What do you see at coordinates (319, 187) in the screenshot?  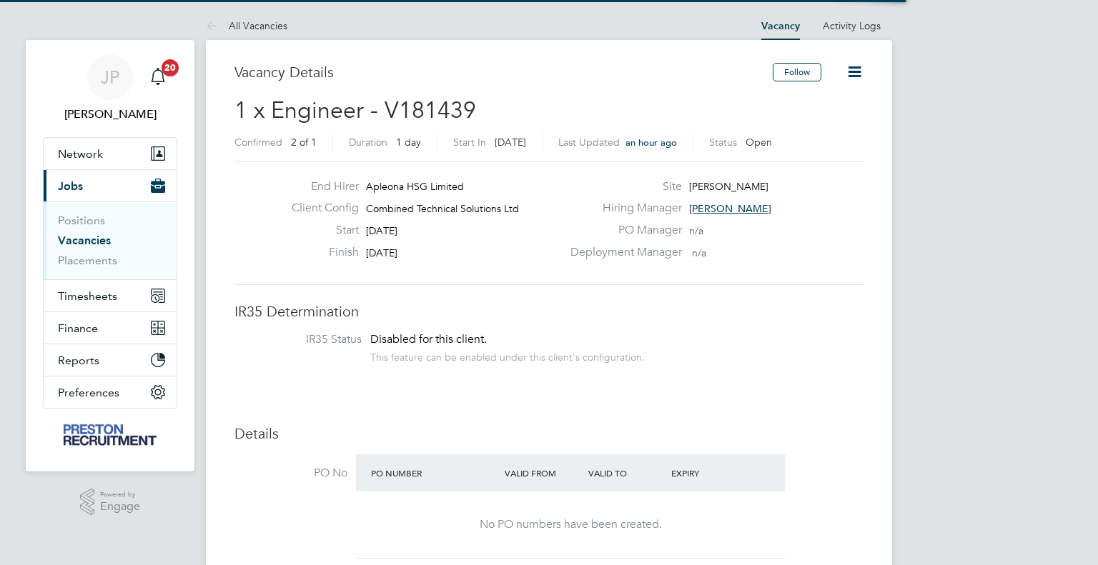 I see `label: End Hirer` at bounding box center [319, 187].